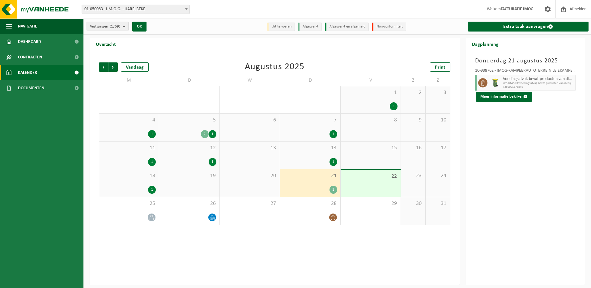  Describe the element at coordinates (438, 93) in the screenshot. I see `span: 3` at that location.